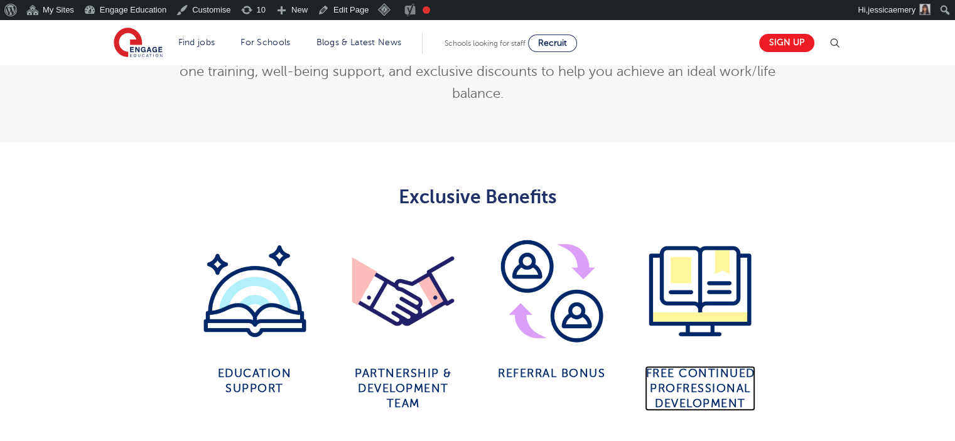  What do you see at coordinates (551, 374) in the screenshot?
I see `span: Referral Bonus` at bounding box center [551, 374].